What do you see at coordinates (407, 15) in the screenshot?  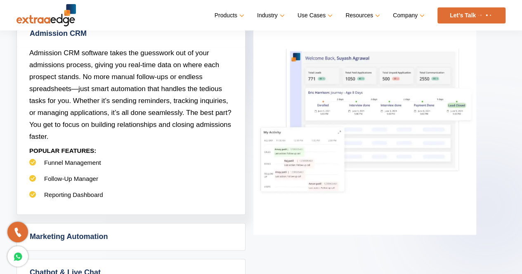 I see `a: Company` at bounding box center [407, 15].